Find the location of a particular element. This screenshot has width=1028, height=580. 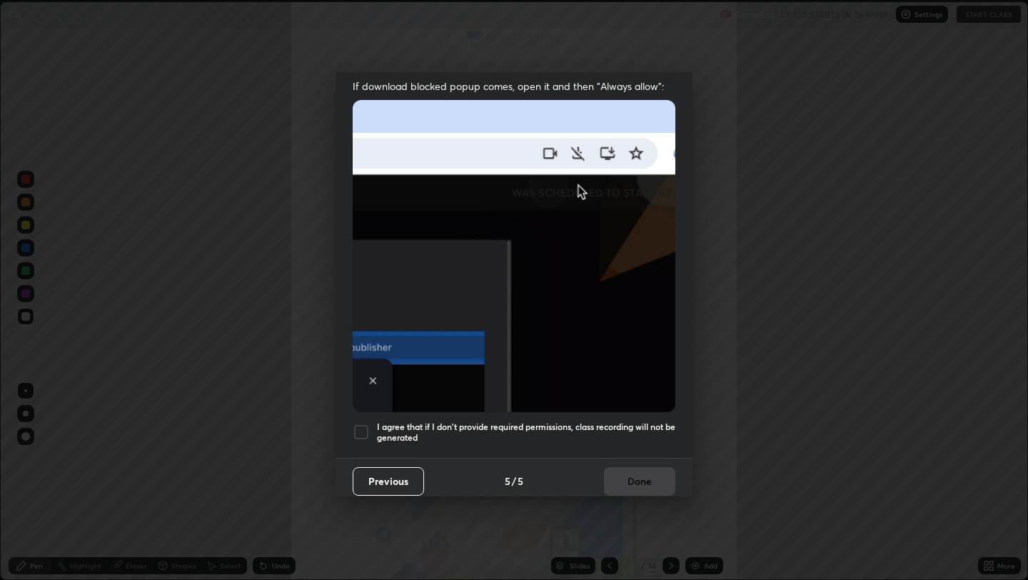

span: If download blocked popup comes, open it and then "Always allow": is located at coordinates (514, 86).